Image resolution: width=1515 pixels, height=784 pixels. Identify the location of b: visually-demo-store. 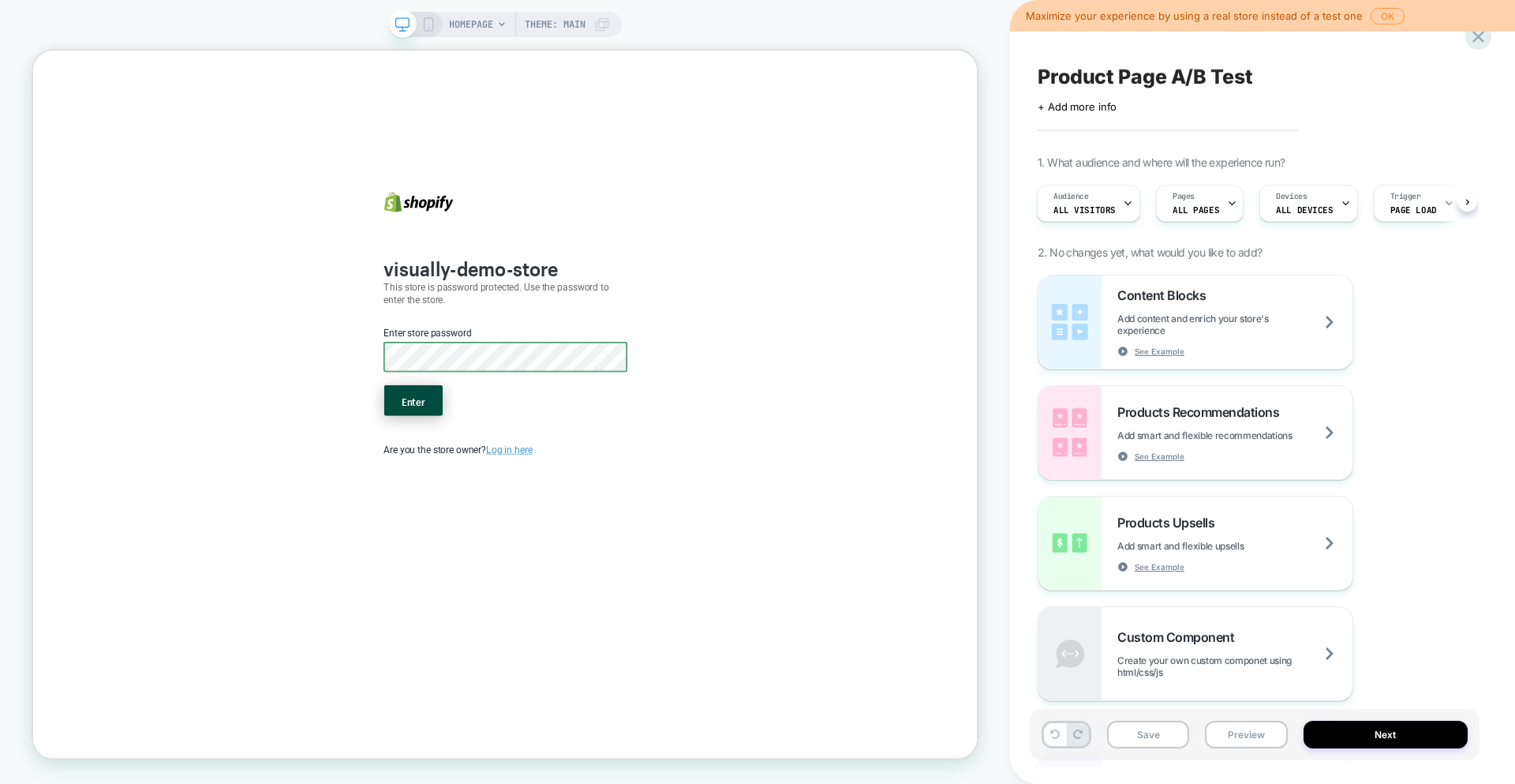
(584, 288).